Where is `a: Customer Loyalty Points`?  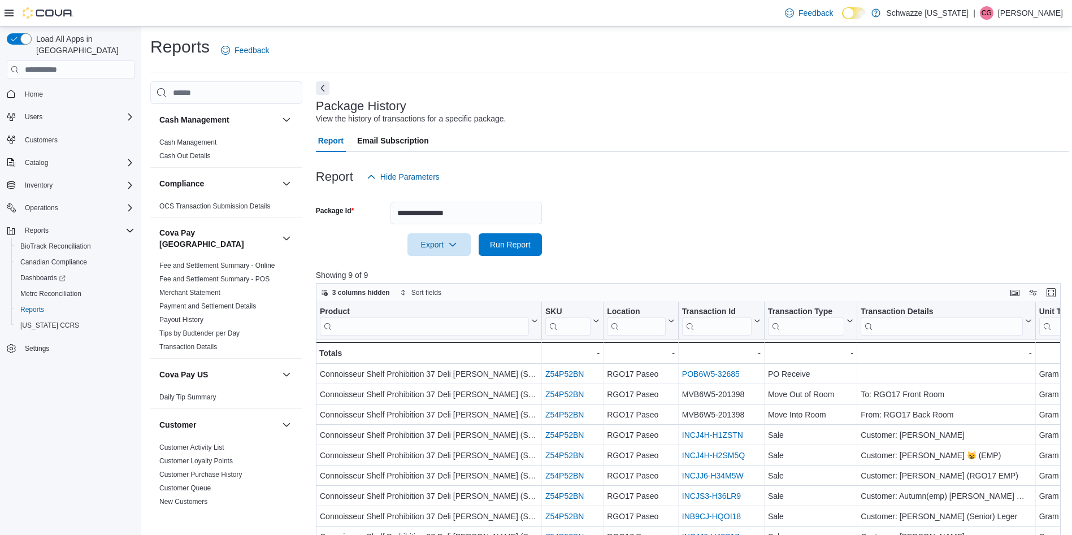 a: Customer Loyalty Points is located at coordinates (196, 461).